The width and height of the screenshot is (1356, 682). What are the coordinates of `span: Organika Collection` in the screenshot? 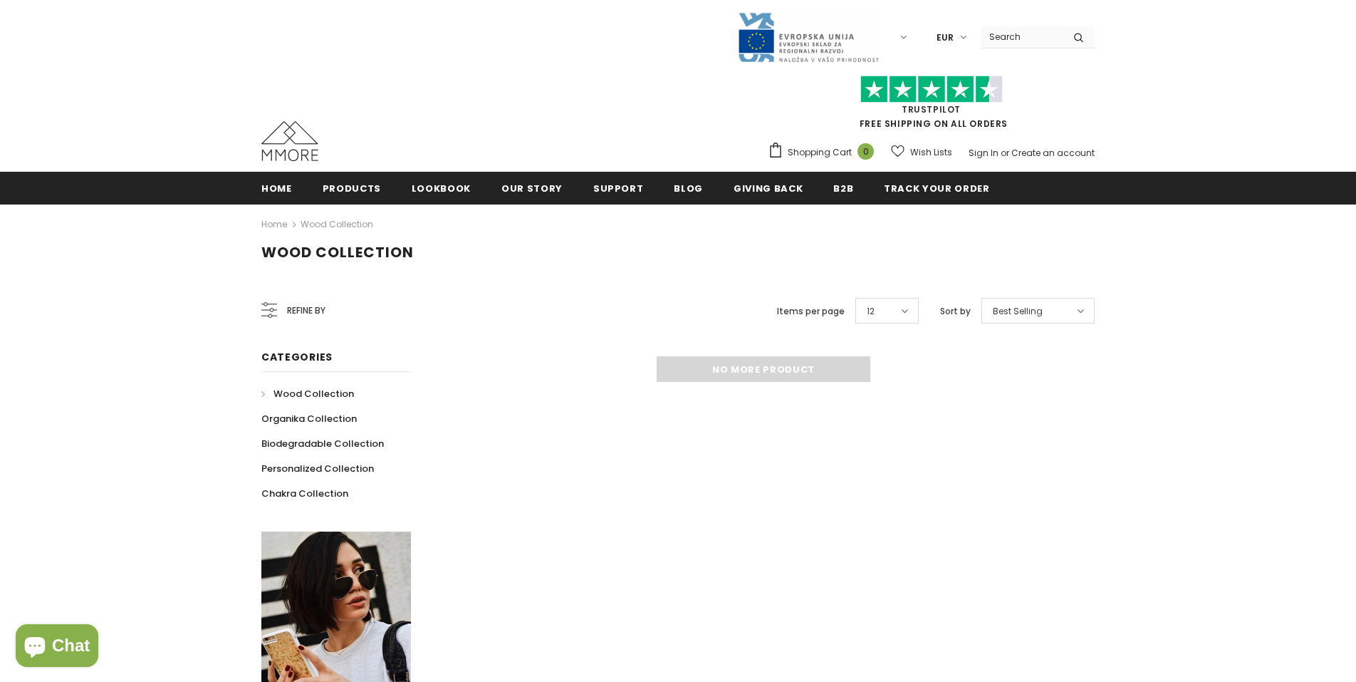 It's located at (309, 418).